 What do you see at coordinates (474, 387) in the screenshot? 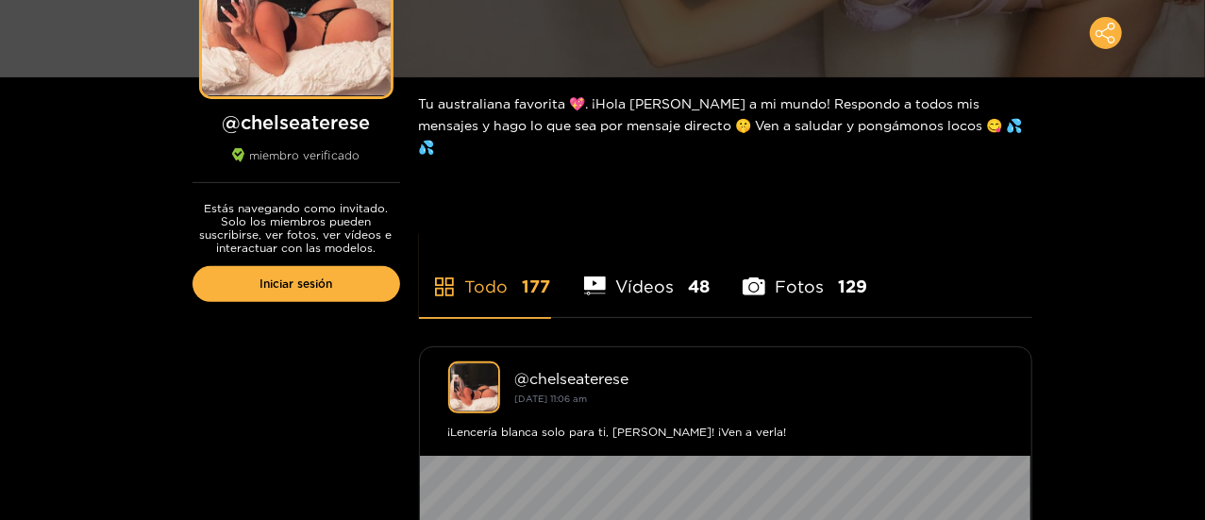
I see `img: chelseatés` at bounding box center [474, 387].